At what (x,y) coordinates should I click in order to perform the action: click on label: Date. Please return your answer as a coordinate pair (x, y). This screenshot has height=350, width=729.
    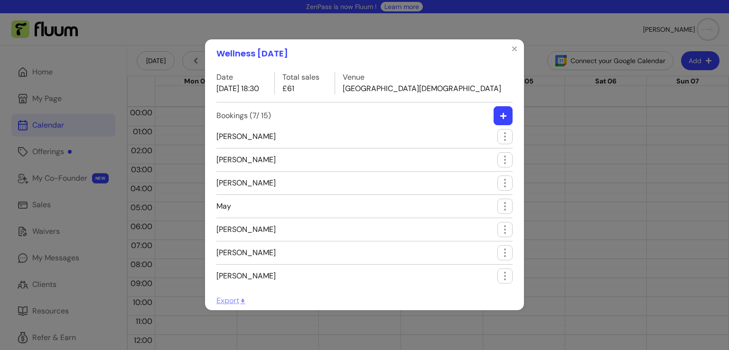
    Looking at the image, I should click on (238, 77).